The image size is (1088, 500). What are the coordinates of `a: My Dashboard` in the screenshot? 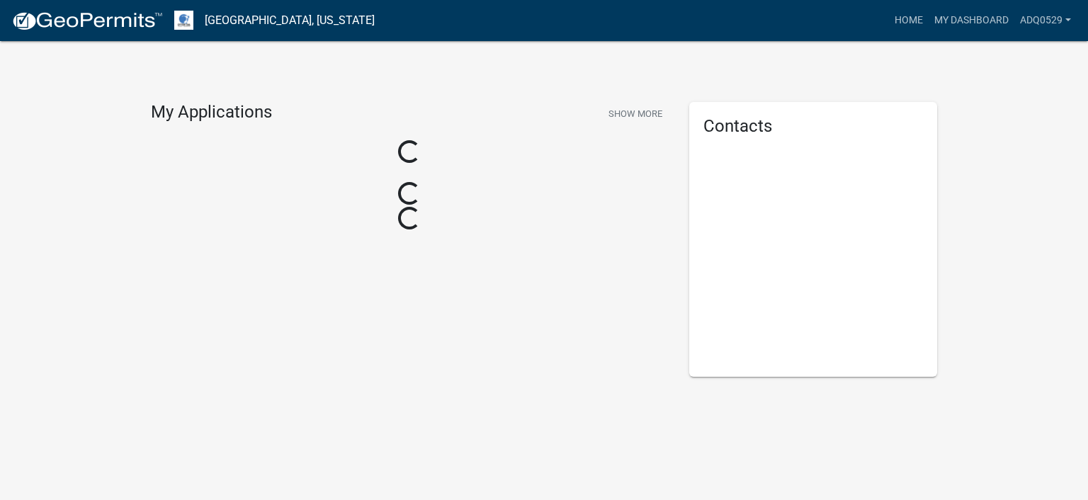 It's located at (971, 21).